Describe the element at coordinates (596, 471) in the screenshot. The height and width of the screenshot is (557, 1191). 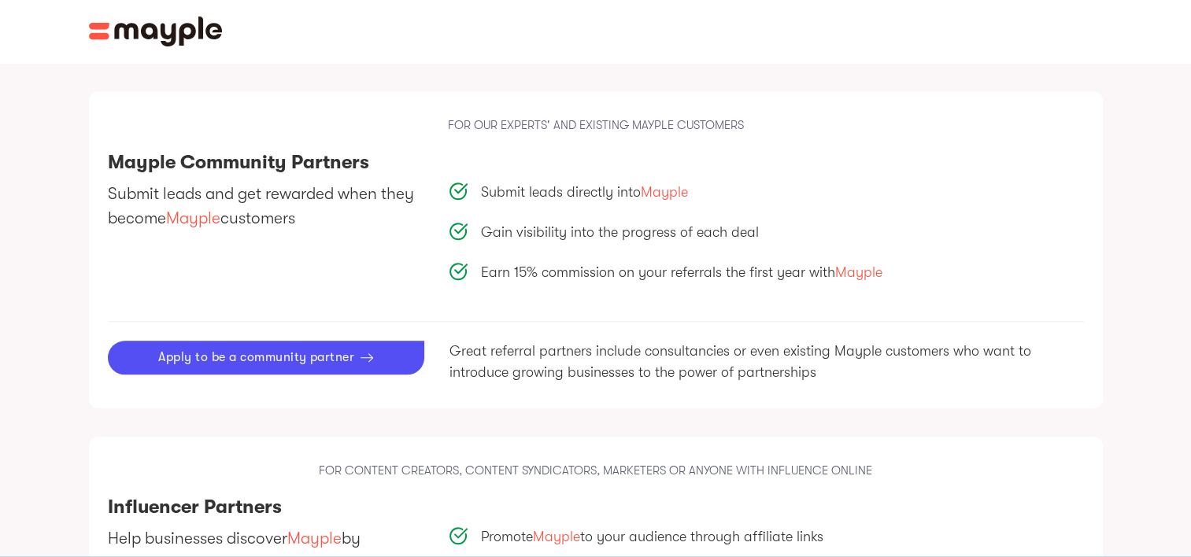
I see `p: FOR CONTENT CREATORS, CONTENT SYNDICATORS, MARKETERS OR ANYONE WITH INFLUENCE ONLINE` at that location.